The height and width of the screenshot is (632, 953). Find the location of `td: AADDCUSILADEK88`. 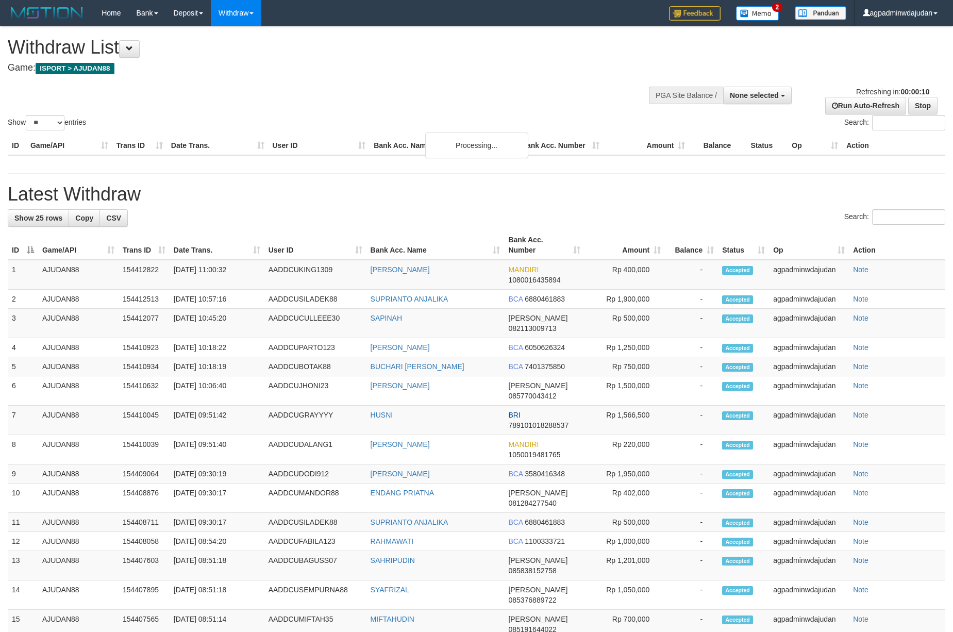

td: AADDCUSILADEK88 is located at coordinates (315, 299).